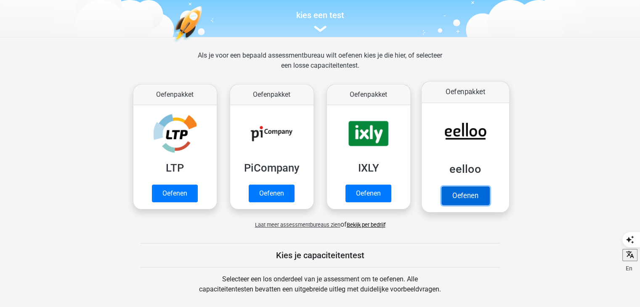 The width and height of the screenshot is (640, 307). What do you see at coordinates (320, 66) in the screenshot?
I see `div: Als je voor een bepaald assessmentbureau wilt oefenen kies je die hier, of selecteer een losse ca...` at bounding box center [320, 66].